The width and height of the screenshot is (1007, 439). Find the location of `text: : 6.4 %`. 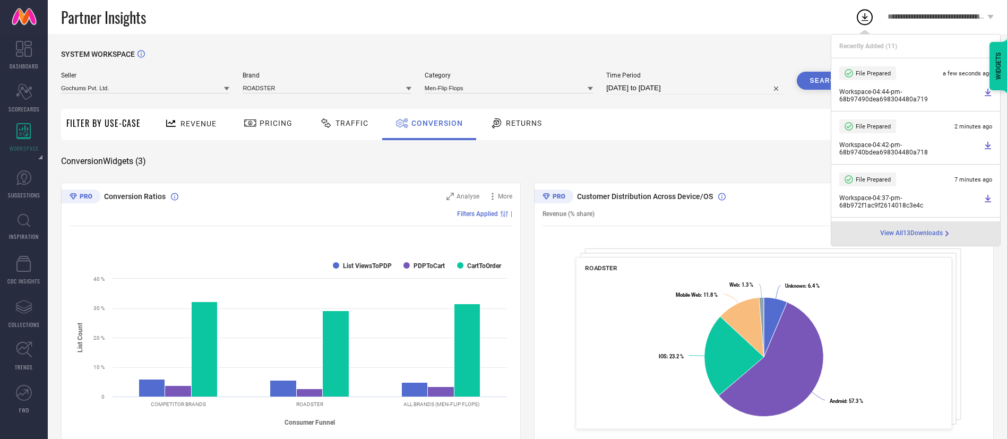

text: : 6.4 % is located at coordinates (802, 285).